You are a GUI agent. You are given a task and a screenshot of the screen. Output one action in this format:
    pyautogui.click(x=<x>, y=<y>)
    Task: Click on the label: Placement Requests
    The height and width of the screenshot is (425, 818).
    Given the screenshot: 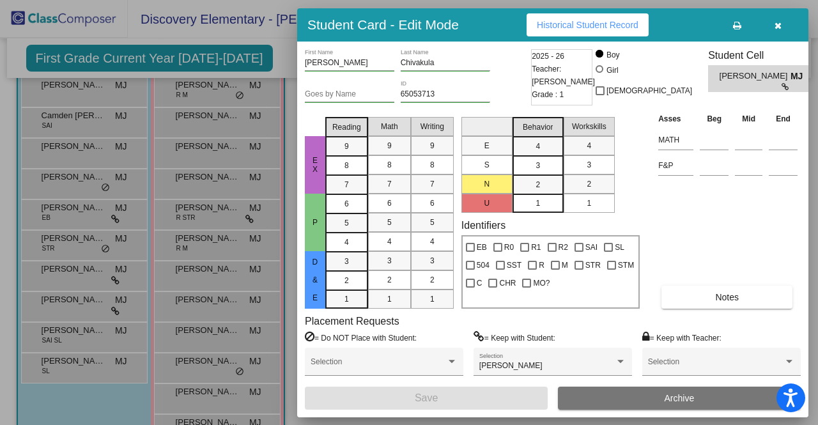 What is the action you would take?
    pyautogui.click(x=352, y=321)
    